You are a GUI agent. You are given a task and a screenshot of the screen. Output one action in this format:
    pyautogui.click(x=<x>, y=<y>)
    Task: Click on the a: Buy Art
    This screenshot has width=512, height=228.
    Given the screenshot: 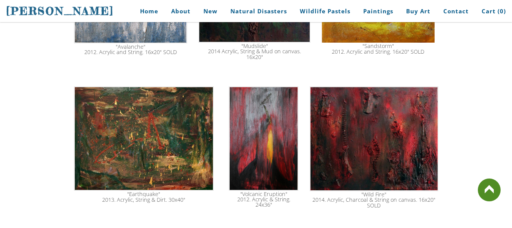 What is the action you would take?
    pyautogui.click(x=419, y=11)
    